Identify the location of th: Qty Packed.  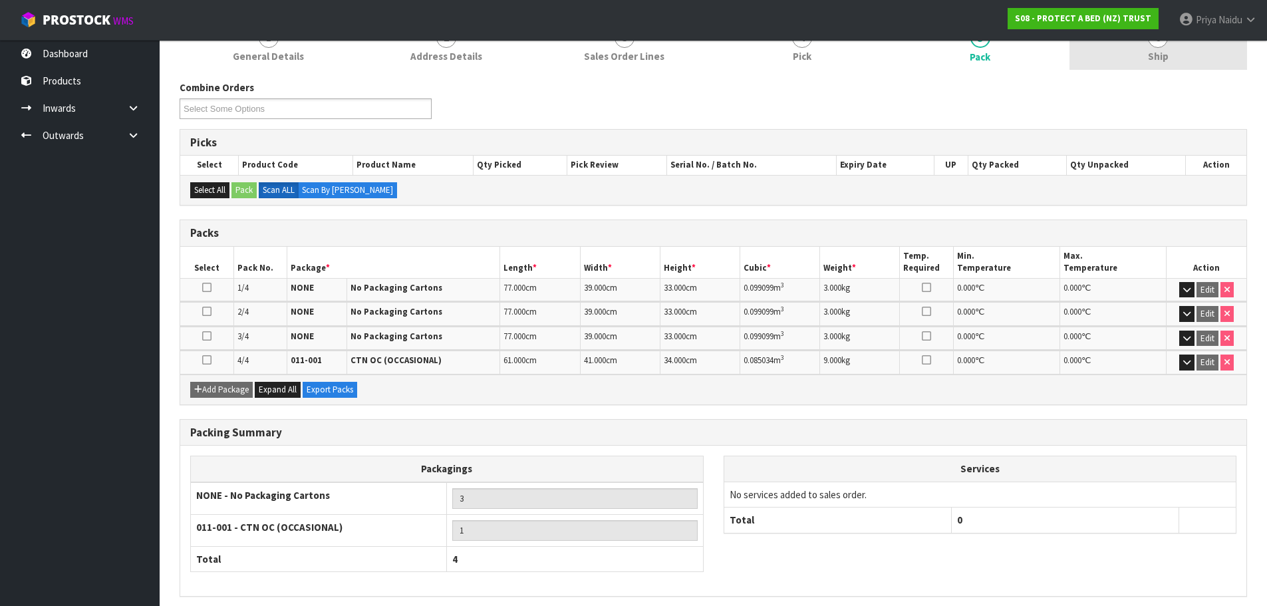
(1017, 165).